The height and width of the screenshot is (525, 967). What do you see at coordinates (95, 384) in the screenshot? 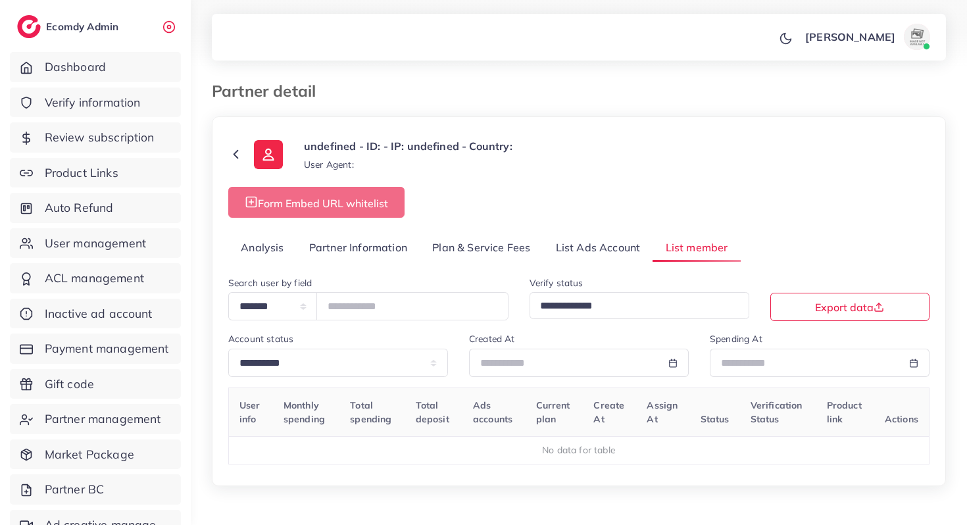
I see `a: Gift code` at bounding box center [95, 384].